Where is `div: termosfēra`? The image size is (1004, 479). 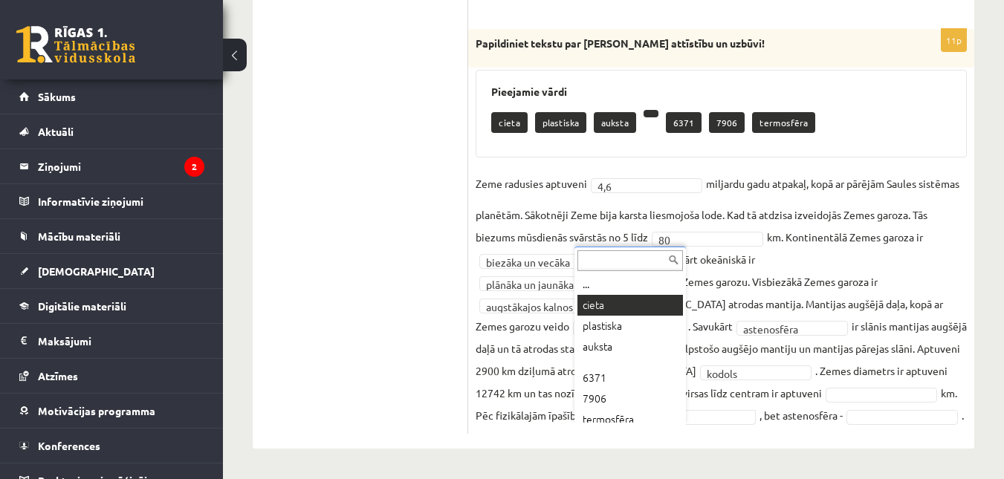
div: termosfēra is located at coordinates (630, 420).